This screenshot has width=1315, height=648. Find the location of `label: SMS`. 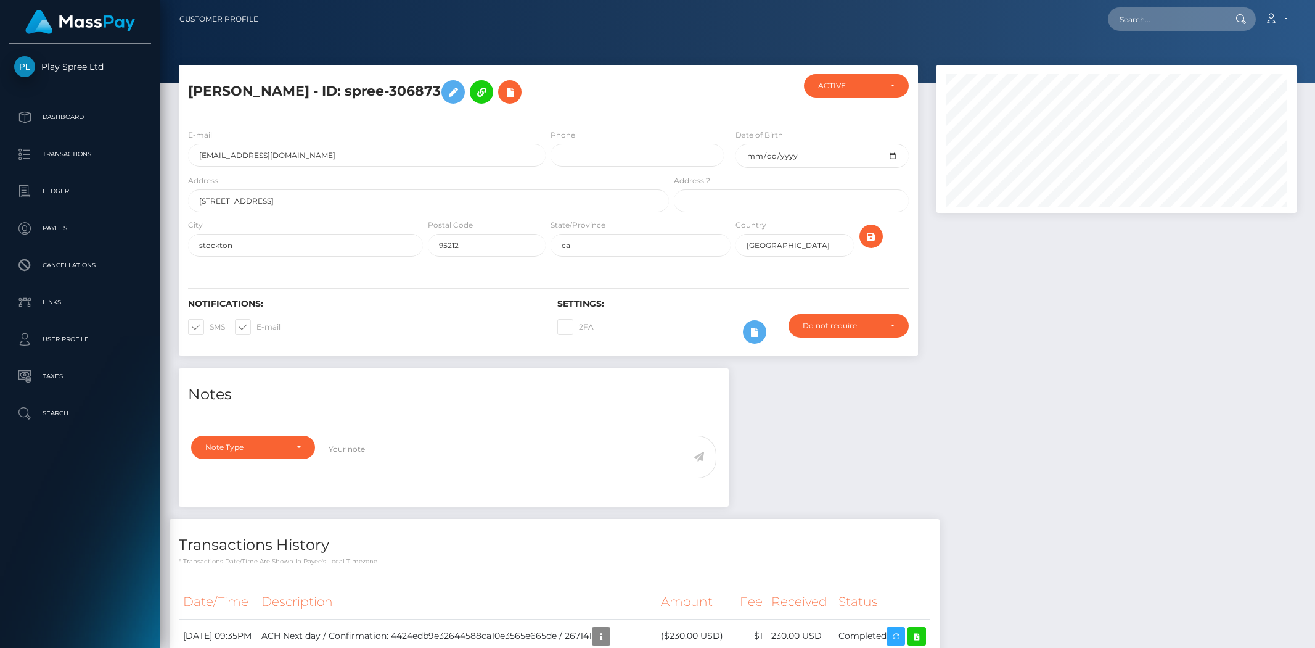

label: SMS is located at coordinates (207, 327).